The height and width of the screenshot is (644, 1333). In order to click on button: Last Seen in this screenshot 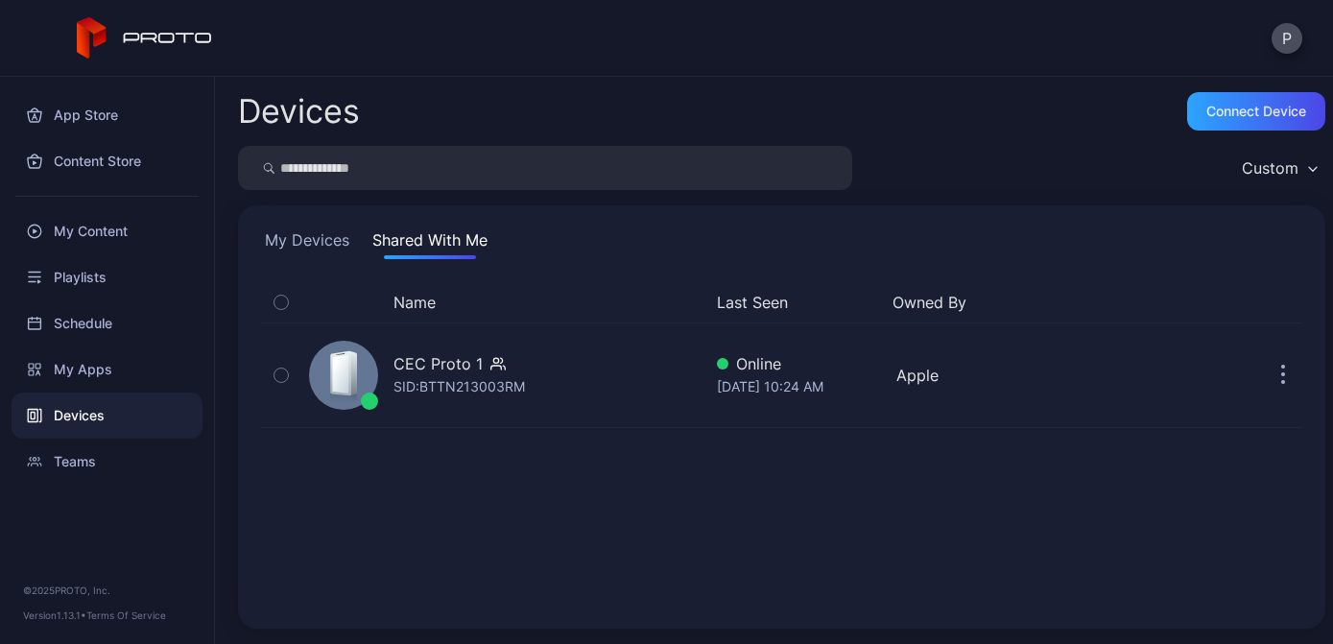, I will do `click(796, 302)`.